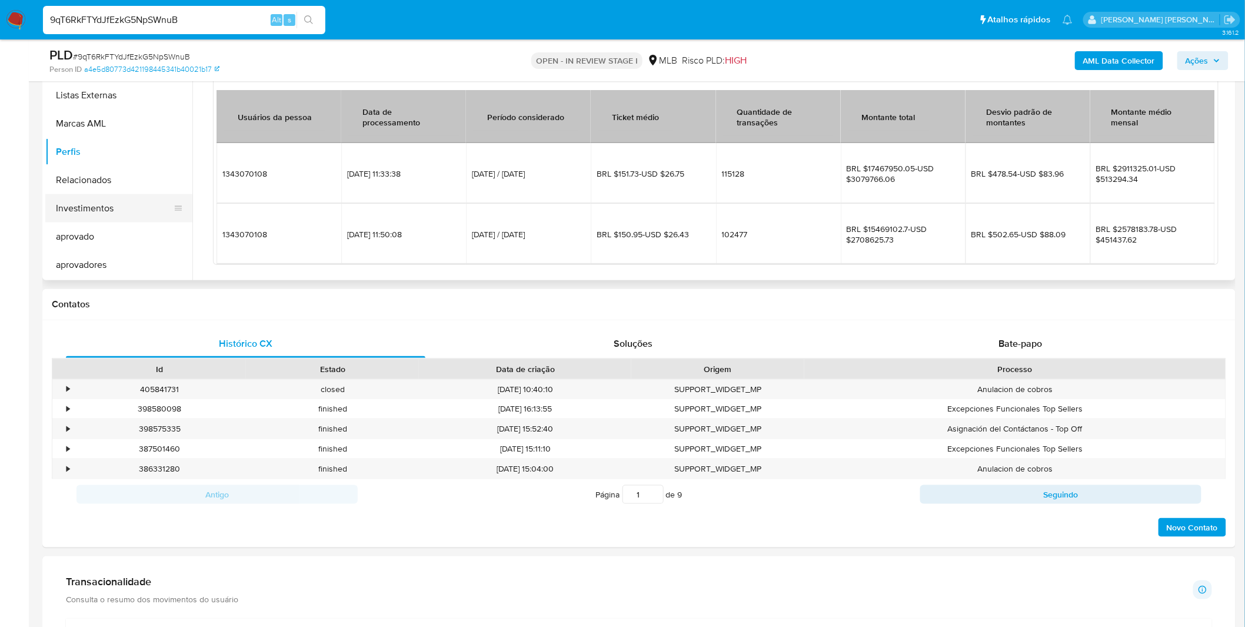 The width and height of the screenshot is (1245, 627). I want to click on button: search-icon, so click(308, 20).